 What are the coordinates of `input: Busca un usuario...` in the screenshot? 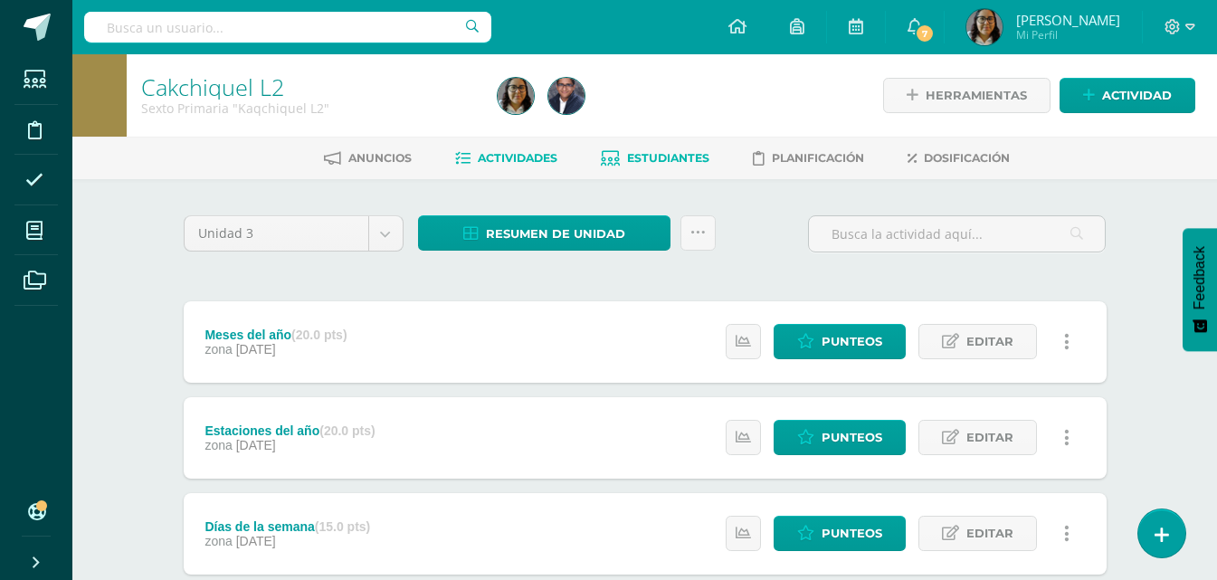 It's located at (288, 27).